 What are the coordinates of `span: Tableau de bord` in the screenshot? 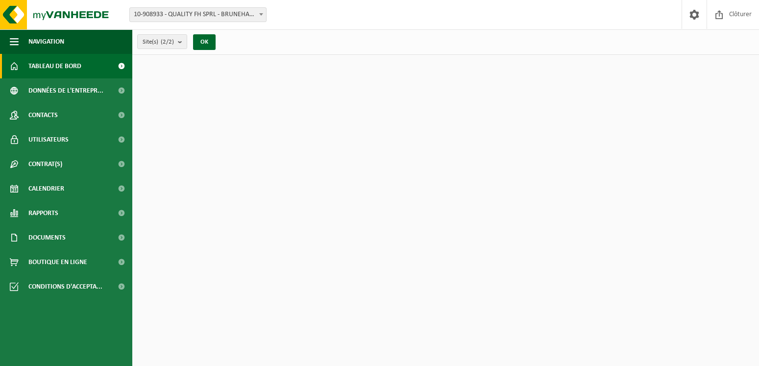 It's located at (55, 66).